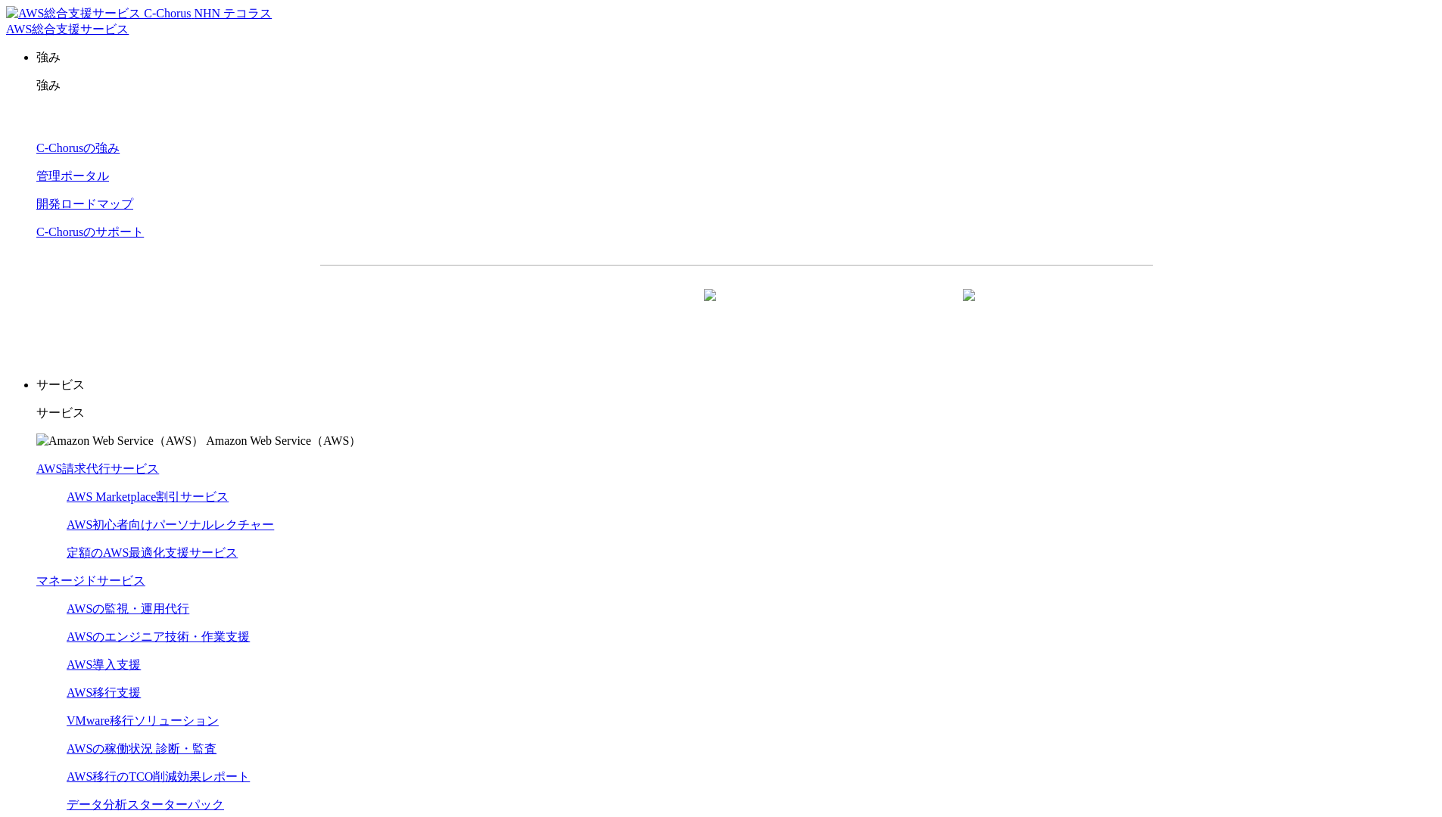  Describe the element at coordinates (98, 468) in the screenshot. I see `a: AWS請求代行サービス` at that location.